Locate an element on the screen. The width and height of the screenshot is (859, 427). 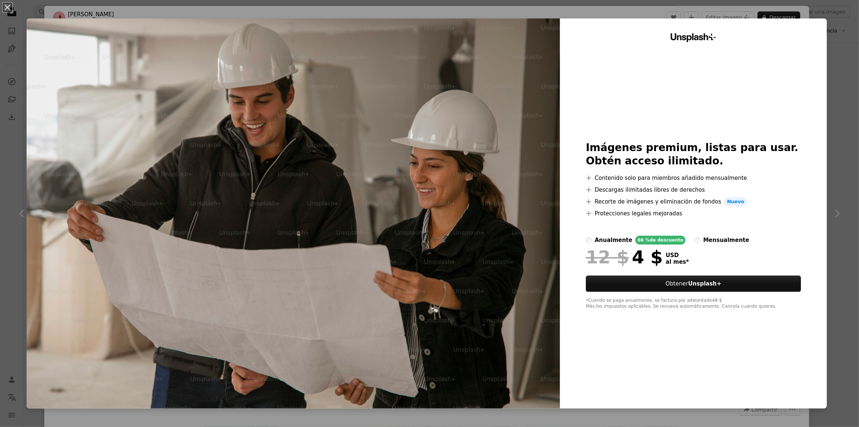
div: *Cuando se paga anualmente, se factura por adelantado 48 $ Más los impuestos aplicables. Se renue... is located at coordinates (693, 303).